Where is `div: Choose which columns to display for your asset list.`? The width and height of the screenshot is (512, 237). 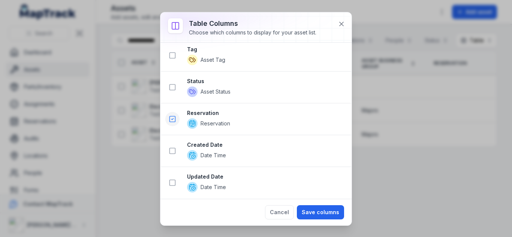
div: Choose which columns to display for your asset list. is located at coordinates (253, 33).